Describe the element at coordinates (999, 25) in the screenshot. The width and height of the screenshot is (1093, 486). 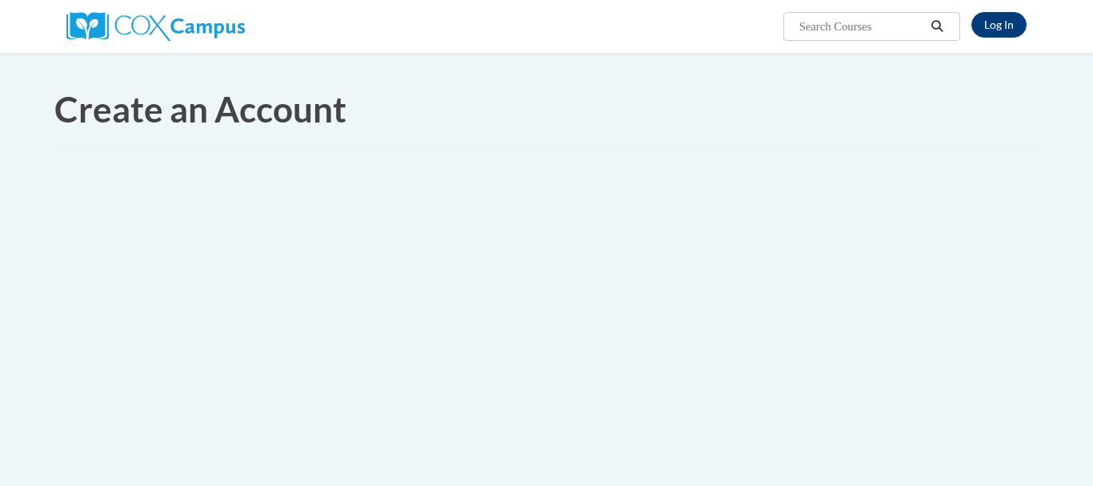
I see `a: Log In` at that location.